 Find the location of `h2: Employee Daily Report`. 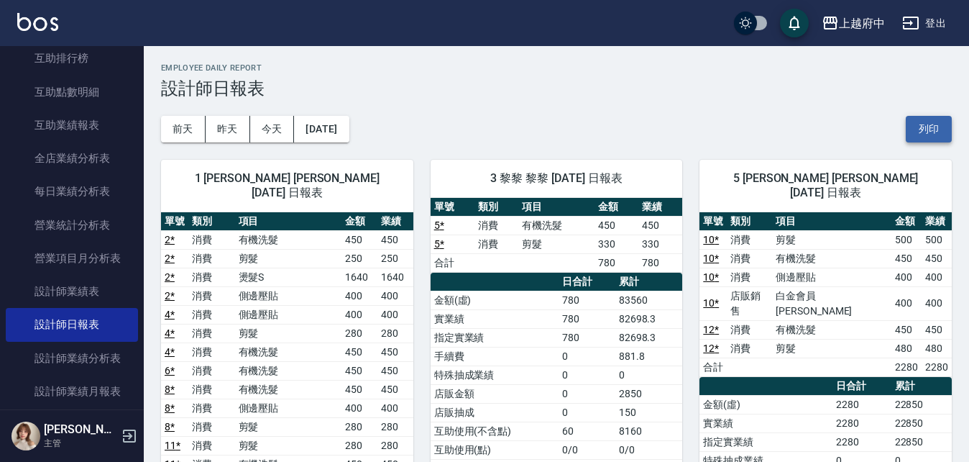

h2: Employee Daily Report is located at coordinates (556, 68).